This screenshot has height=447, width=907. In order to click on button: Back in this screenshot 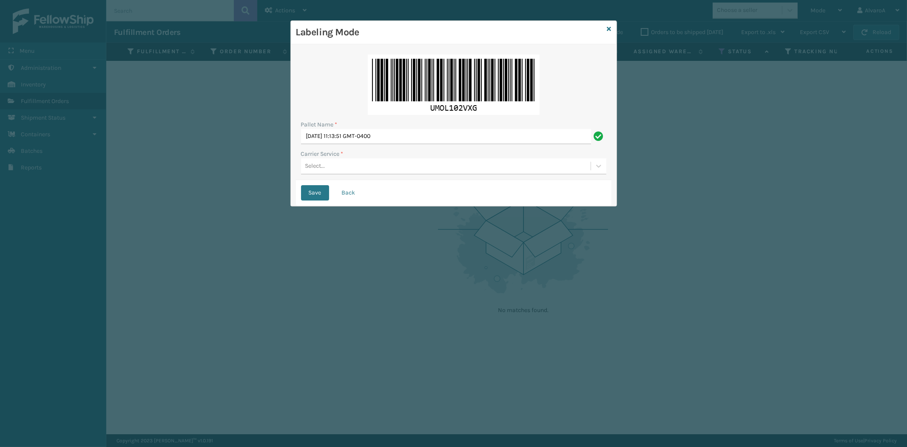, I will do `click(349, 193)`.